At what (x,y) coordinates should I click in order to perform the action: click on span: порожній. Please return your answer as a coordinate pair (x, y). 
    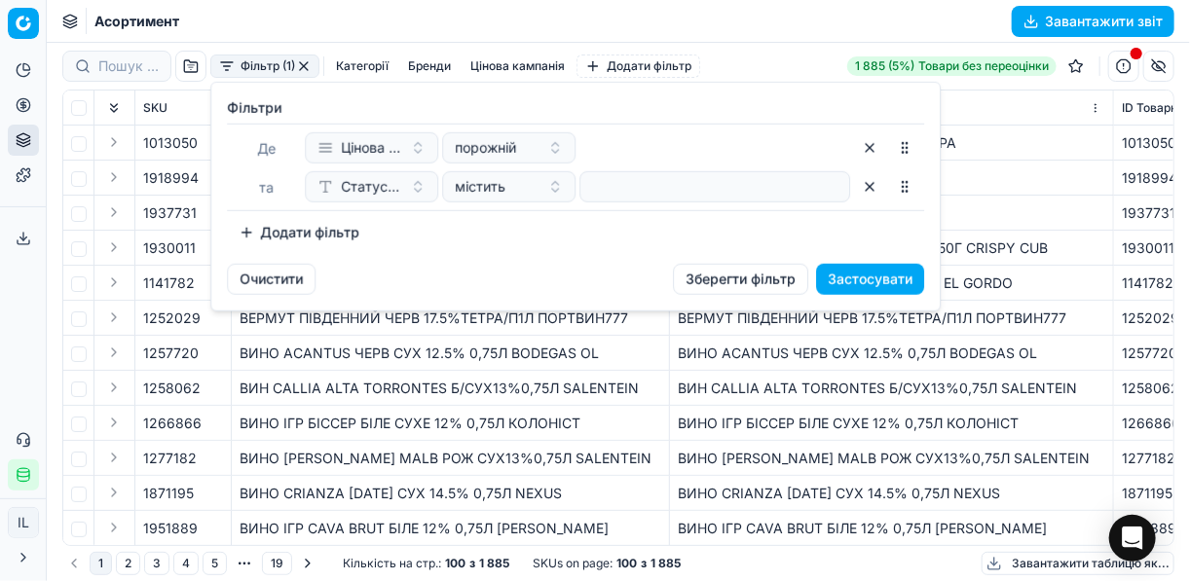
    Looking at the image, I should click on (485, 148).